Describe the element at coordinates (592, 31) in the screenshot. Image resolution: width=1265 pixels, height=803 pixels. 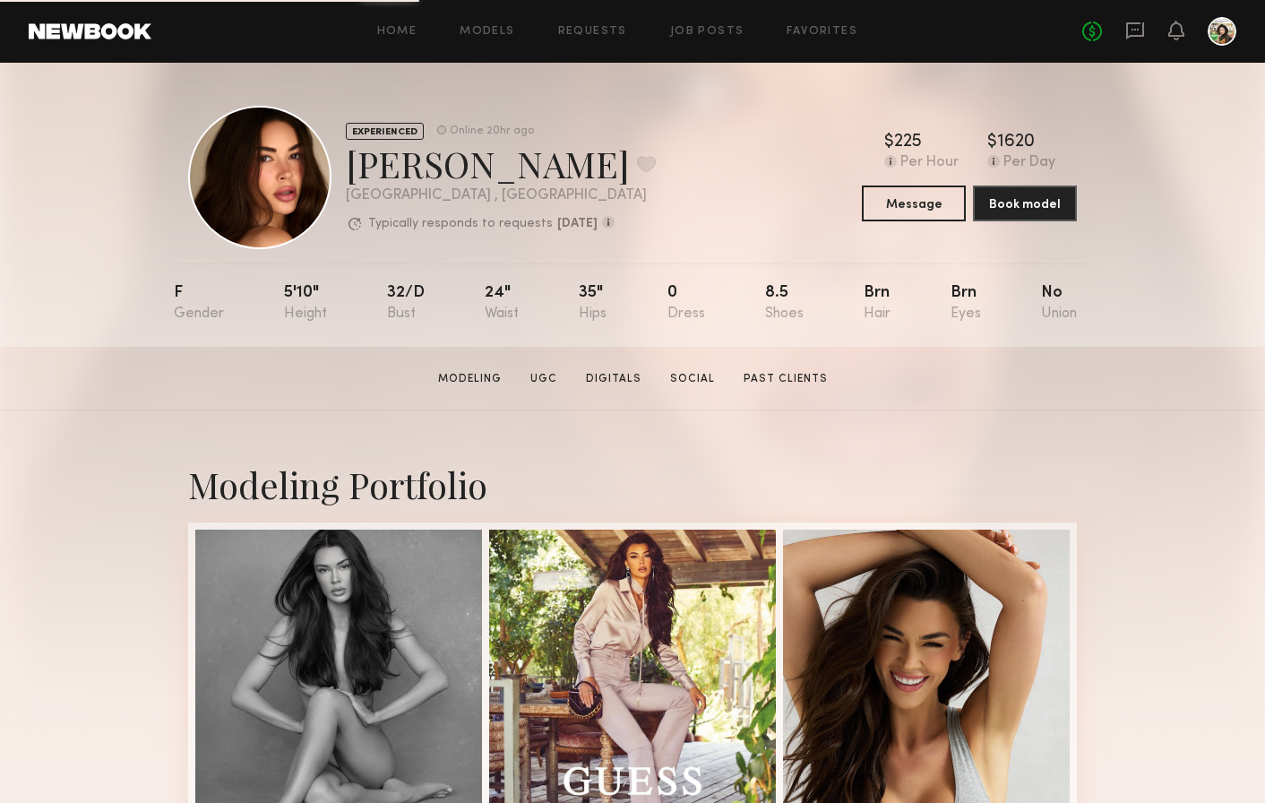
I see `a: Requests` at that location.